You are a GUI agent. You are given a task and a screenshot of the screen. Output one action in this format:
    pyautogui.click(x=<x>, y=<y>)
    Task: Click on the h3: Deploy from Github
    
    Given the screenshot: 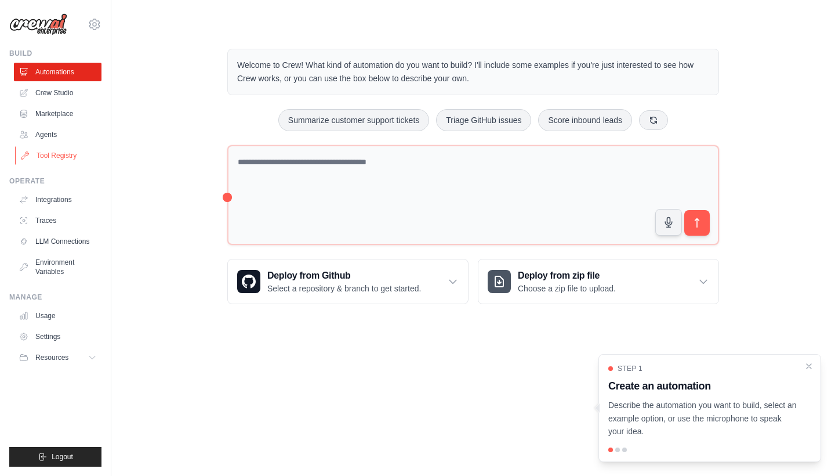 What is the action you would take?
    pyautogui.click(x=344, y=276)
    